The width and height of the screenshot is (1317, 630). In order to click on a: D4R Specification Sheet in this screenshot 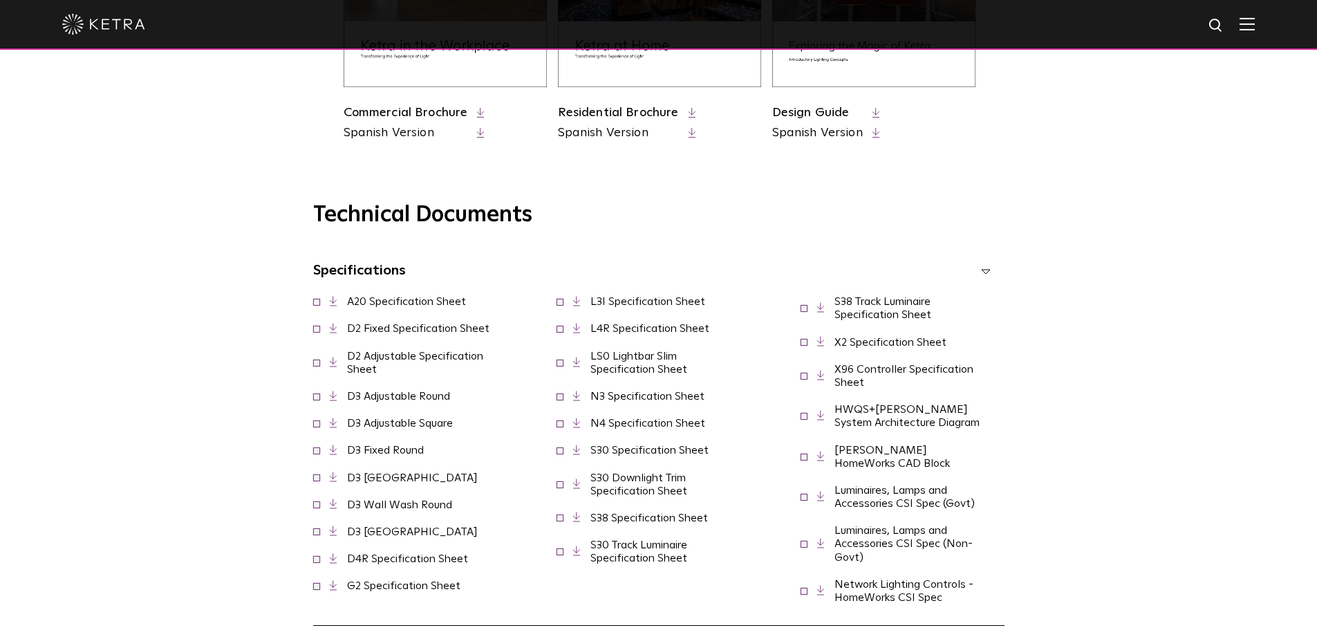, I will do `click(407, 558)`.